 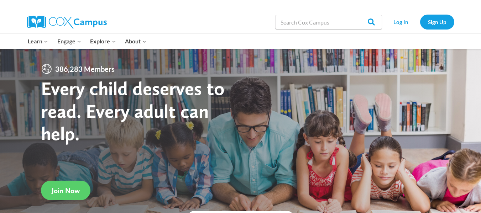 I want to click on span: Explore, so click(x=103, y=41).